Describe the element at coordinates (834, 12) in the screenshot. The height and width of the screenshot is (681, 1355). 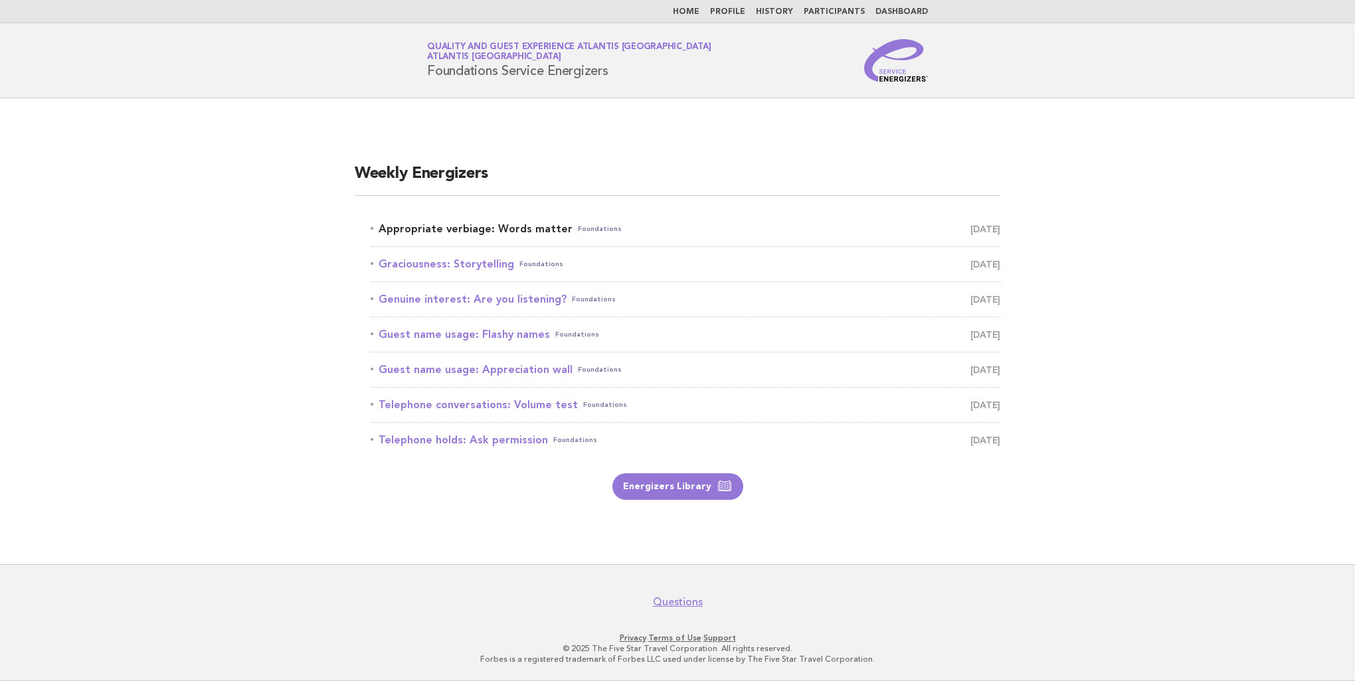
I see `a: Participants` at that location.